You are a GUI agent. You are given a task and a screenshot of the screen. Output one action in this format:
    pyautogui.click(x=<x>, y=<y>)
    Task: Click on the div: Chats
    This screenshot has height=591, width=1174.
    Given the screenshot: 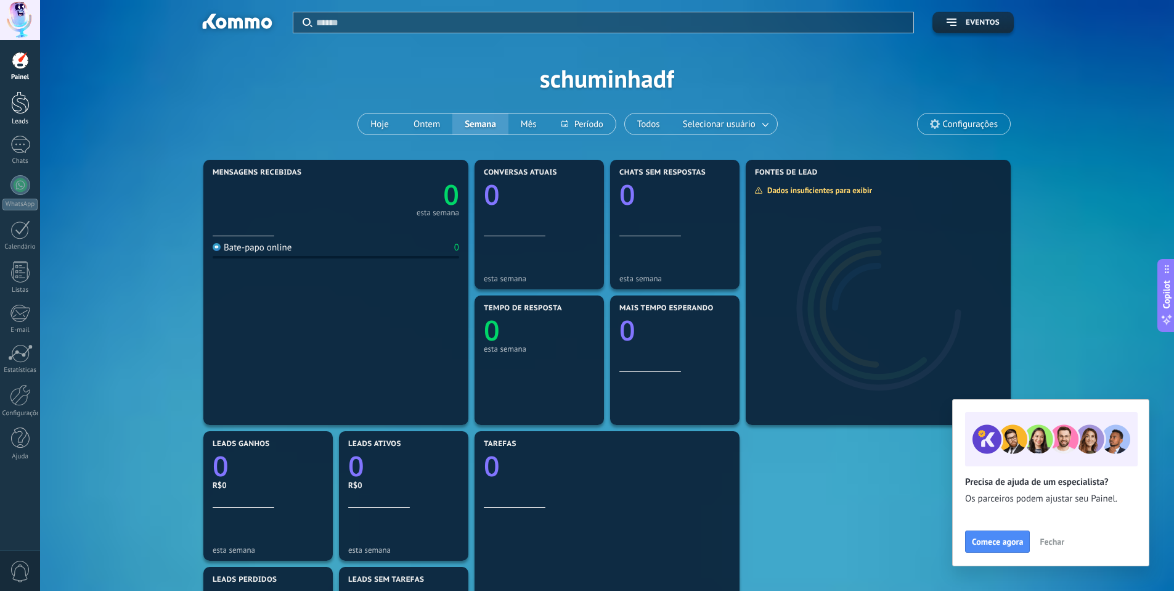 What is the action you would take?
    pyautogui.click(x=20, y=161)
    